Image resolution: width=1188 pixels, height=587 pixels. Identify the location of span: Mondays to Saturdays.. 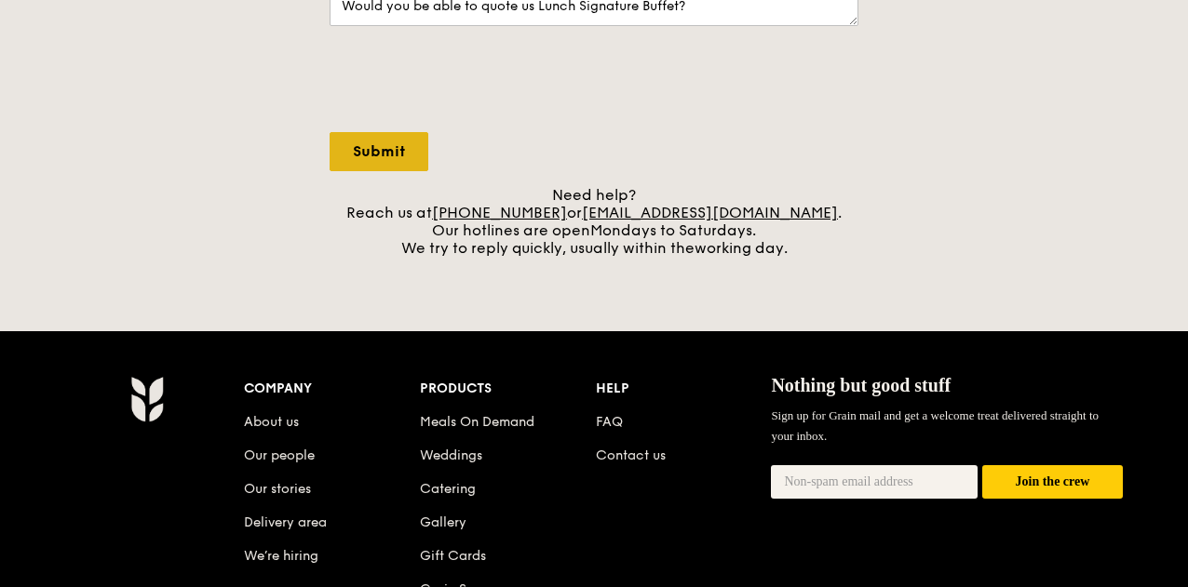
(673, 230).